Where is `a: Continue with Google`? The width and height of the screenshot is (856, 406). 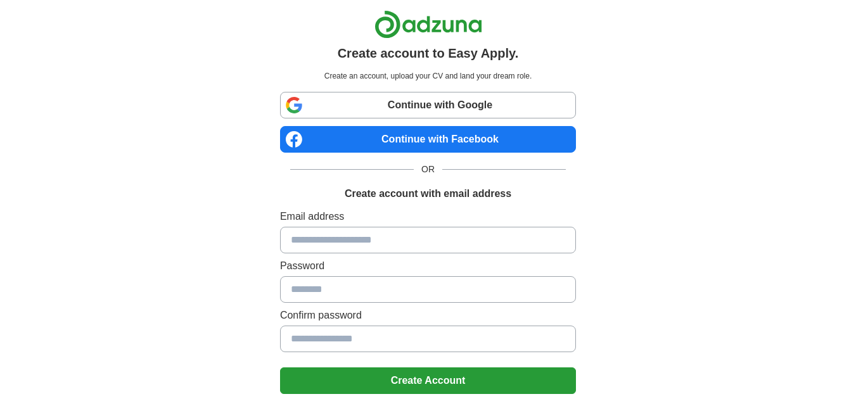
a: Continue with Google is located at coordinates (428, 105).